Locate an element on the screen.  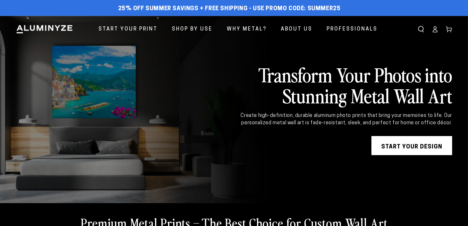
a: Shop By Use is located at coordinates (192, 29).